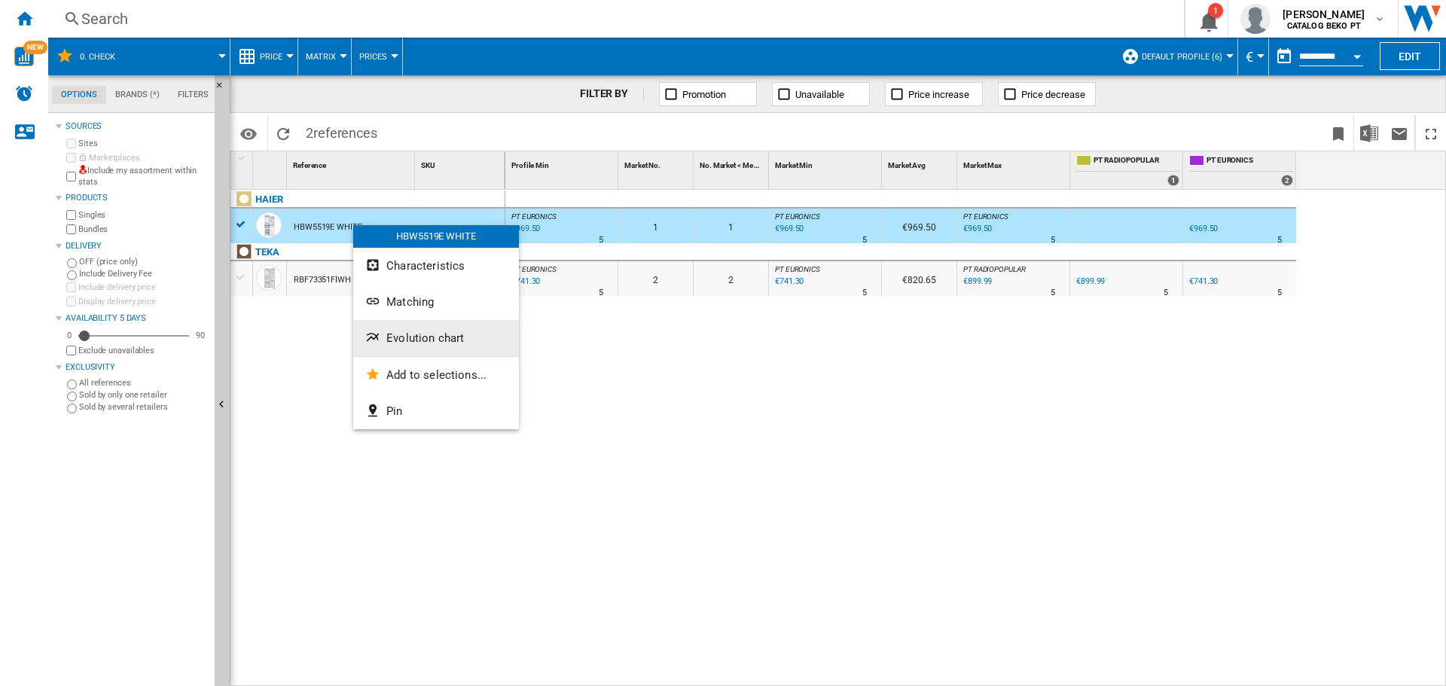 The height and width of the screenshot is (686, 1446). I want to click on button: Matching, so click(436, 302).